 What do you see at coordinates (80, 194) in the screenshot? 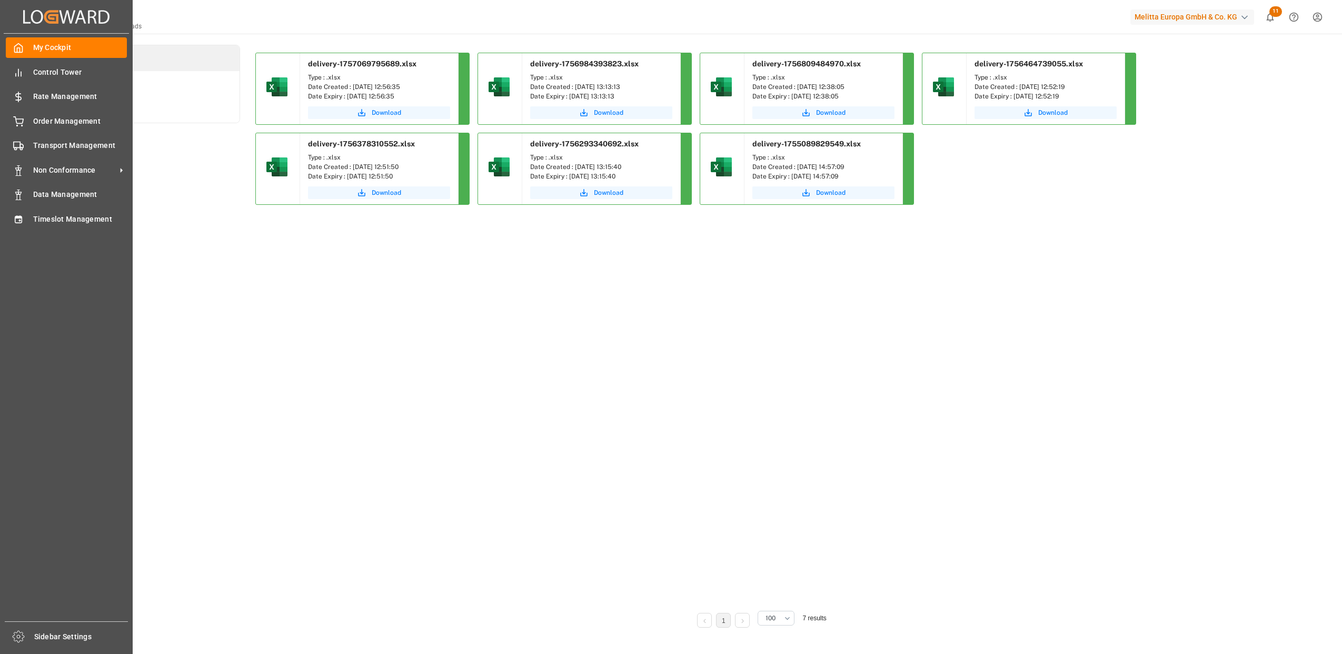
I see `span: Data Management` at bounding box center [80, 194].